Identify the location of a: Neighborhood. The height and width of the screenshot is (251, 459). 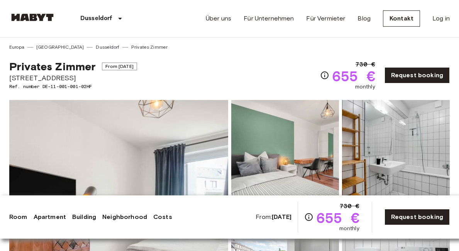
(125, 217).